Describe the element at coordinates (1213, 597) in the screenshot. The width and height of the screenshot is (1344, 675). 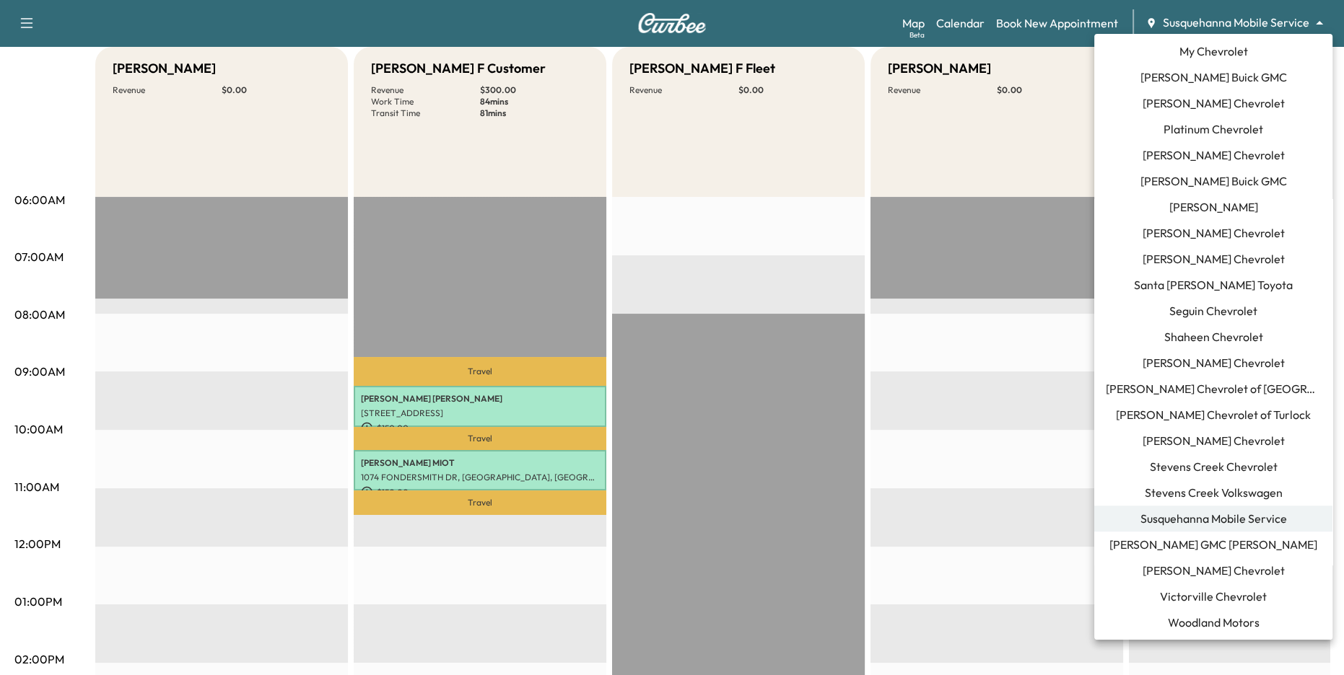
I see `span: Victorville Chevrolet` at that location.